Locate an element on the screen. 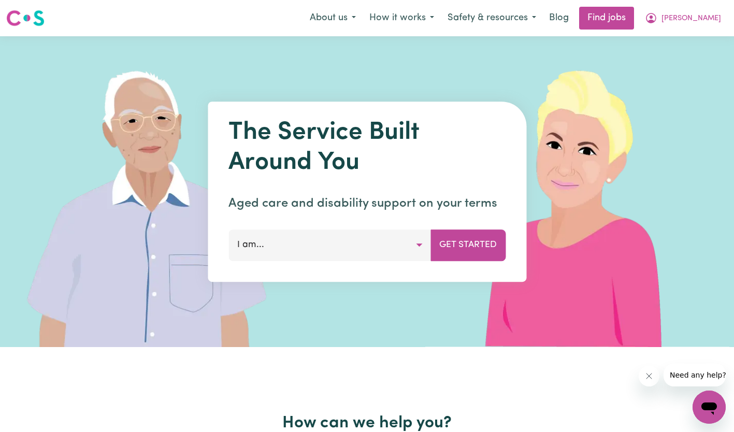 The width and height of the screenshot is (734, 432). button: Safety & resources is located at coordinates (492, 18).